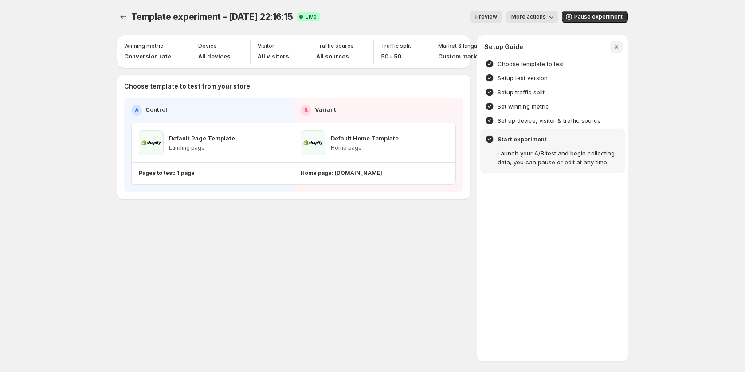 Image resolution: width=745 pixels, height=372 pixels. I want to click on h2: A, so click(137, 110).